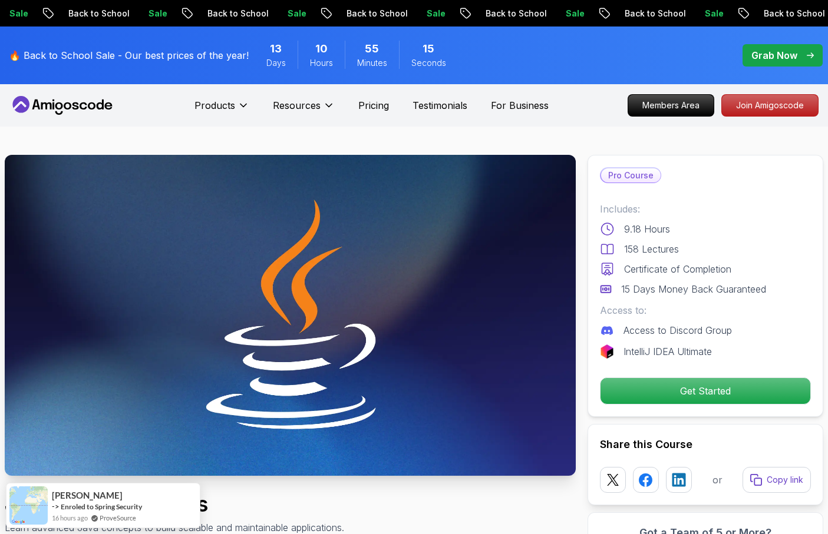 Image resolution: width=828 pixels, height=534 pixels. Describe the element at coordinates (520, 105) in the screenshot. I see `p: For Business` at that location.